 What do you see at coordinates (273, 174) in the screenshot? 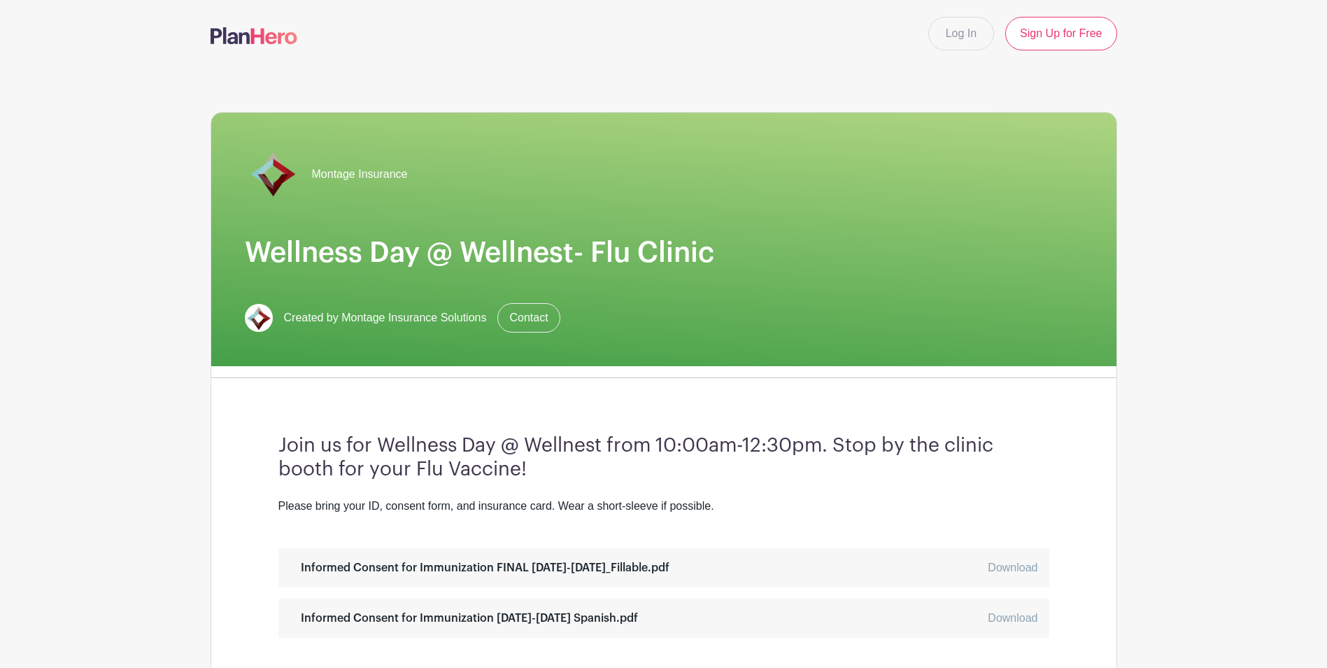
I see `img: Montage_Symbol%20(transparent).png` at bounding box center [273, 174].